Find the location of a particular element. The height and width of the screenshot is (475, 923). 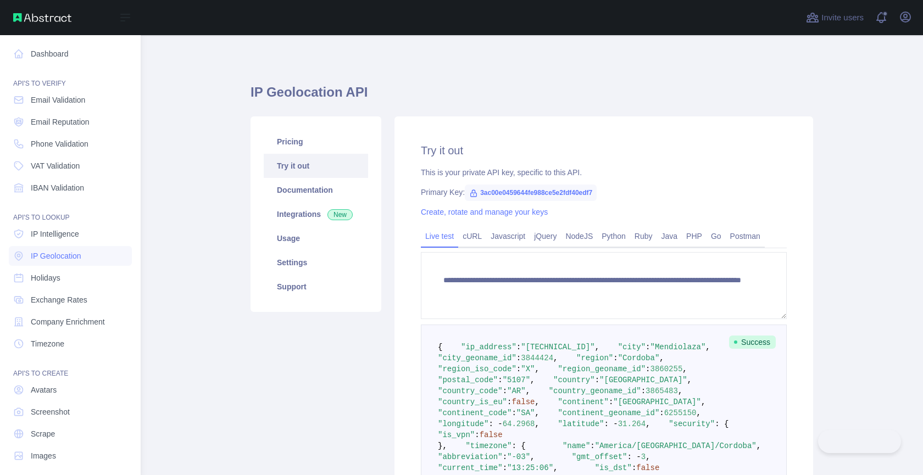

span: "SA" is located at coordinates (526, 413).